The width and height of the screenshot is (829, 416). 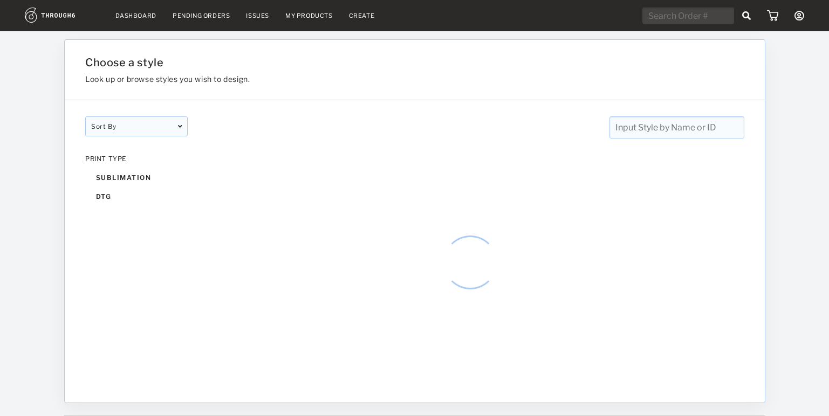 I want to click on a: Pending Orders, so click(x=201, y=16).